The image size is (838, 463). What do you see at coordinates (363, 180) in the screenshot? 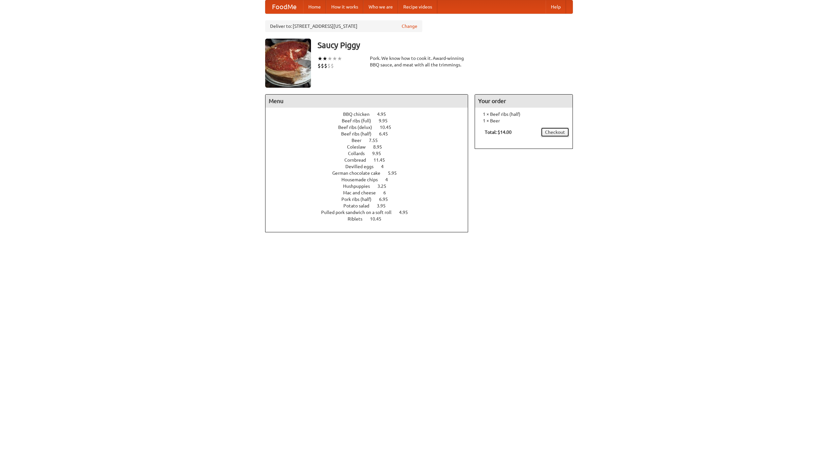
I see `span: Housemade chips` at bounding box center [363, 180].